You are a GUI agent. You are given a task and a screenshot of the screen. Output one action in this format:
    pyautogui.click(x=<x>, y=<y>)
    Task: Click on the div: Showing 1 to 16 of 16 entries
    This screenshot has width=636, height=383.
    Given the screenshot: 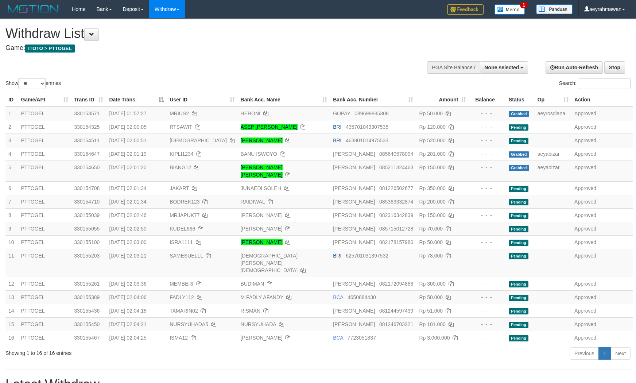 What is the action you would take?
    pyautogui.click(x=132, y=352)
    